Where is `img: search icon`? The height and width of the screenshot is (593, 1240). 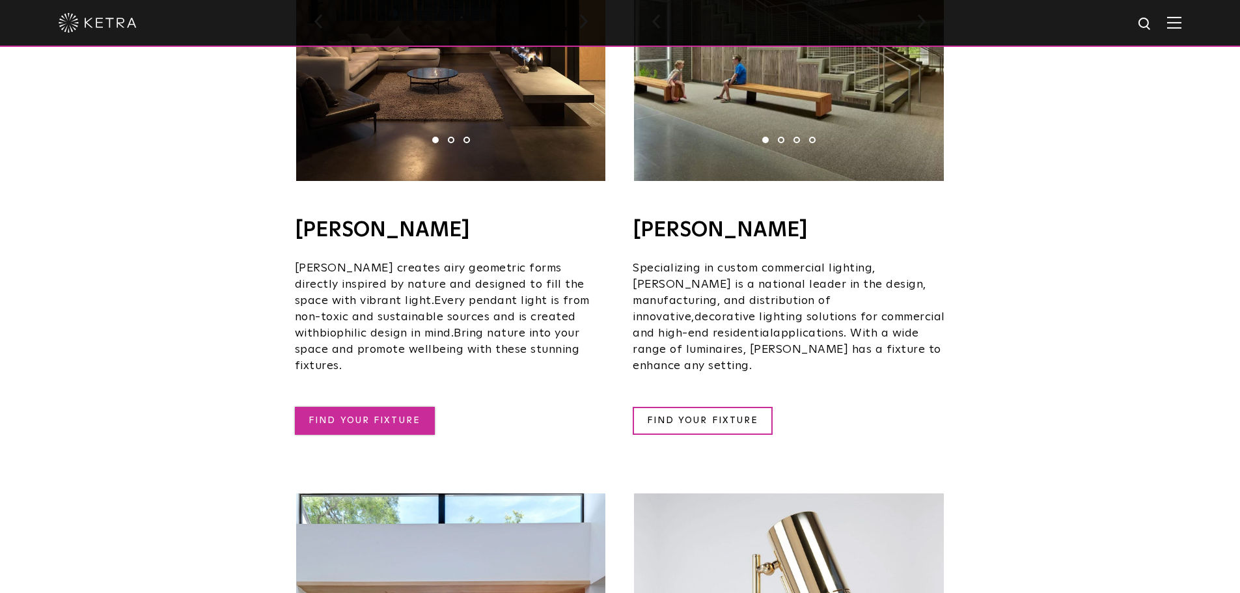 img: search icon is located at coordinates (1145, 24).